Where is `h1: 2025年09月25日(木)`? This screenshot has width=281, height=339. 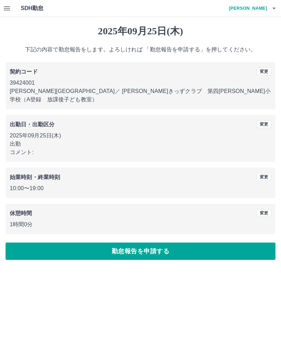 h1: 2025年09月25日(木) is located at coordinates (141, 31).